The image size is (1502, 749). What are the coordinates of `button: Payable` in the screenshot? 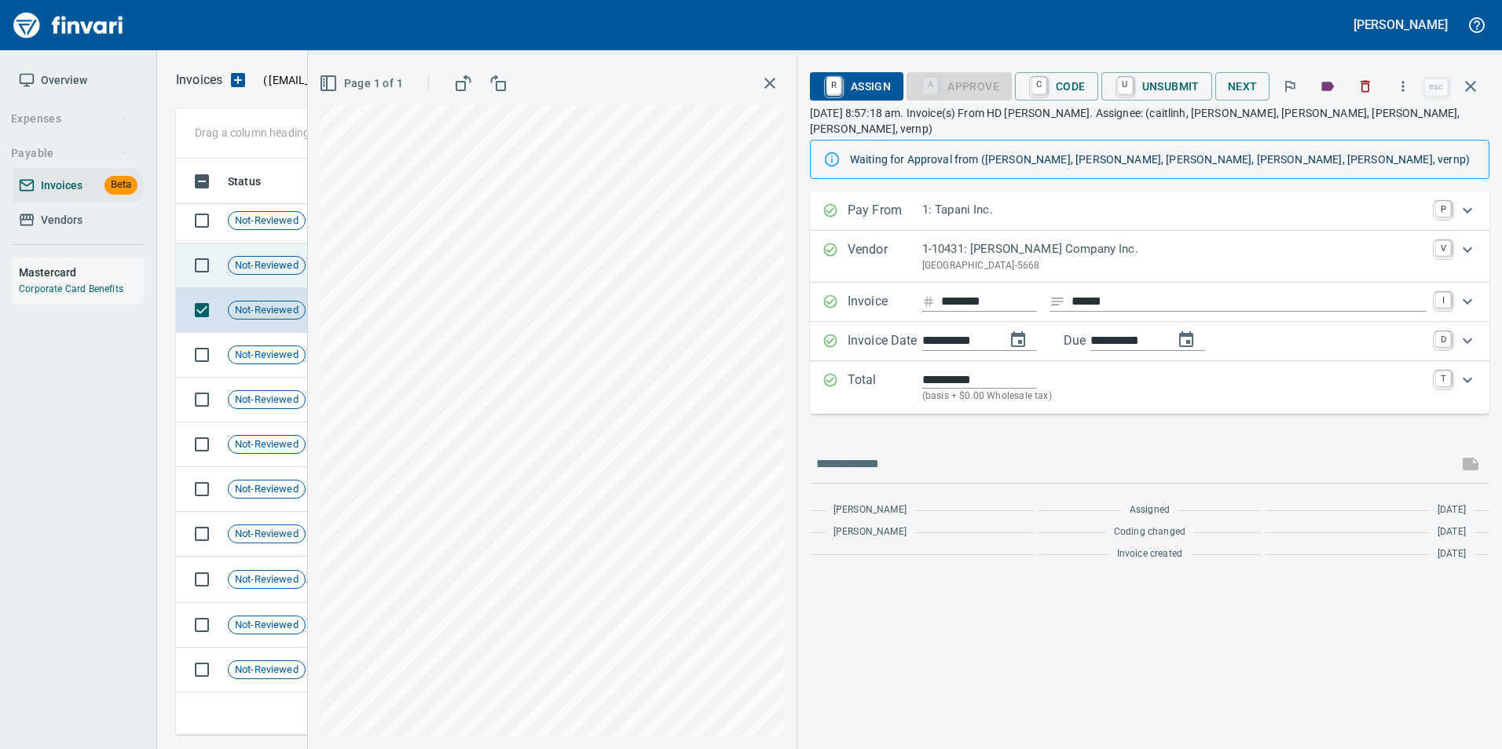 It's located at (70, 153).